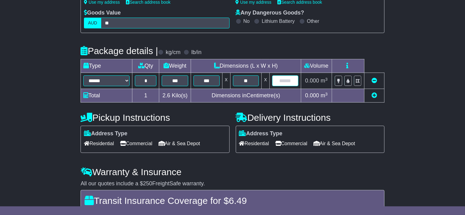 The width and height of the screenshot is (465, 215). What do you see at coordinates (155, 117) in the screenshot?
I see `h4: Pickup Instructions` at bounding box center [155, 117].